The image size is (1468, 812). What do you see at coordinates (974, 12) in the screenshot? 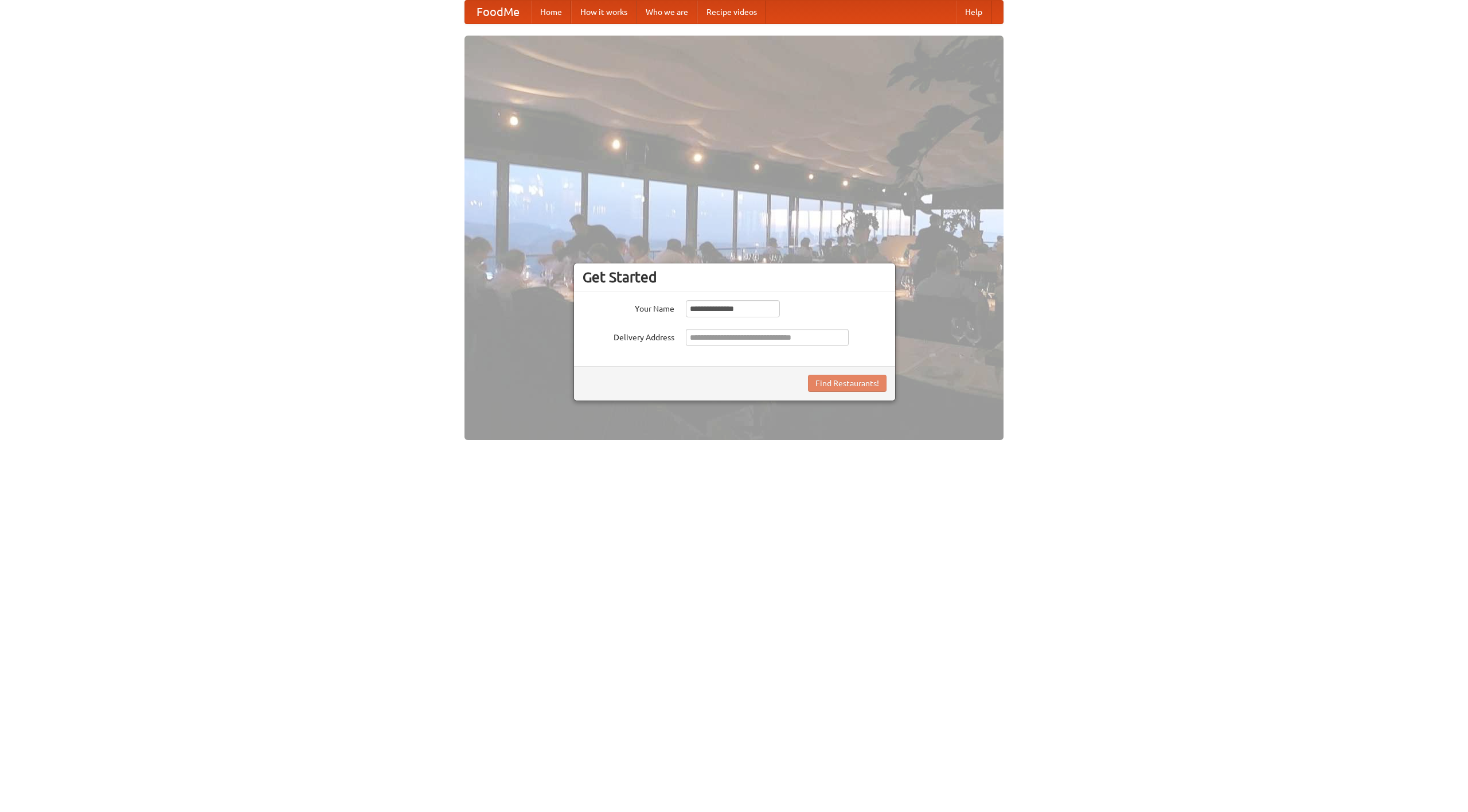
I see `a: Help` at bounding box center [974, 12].